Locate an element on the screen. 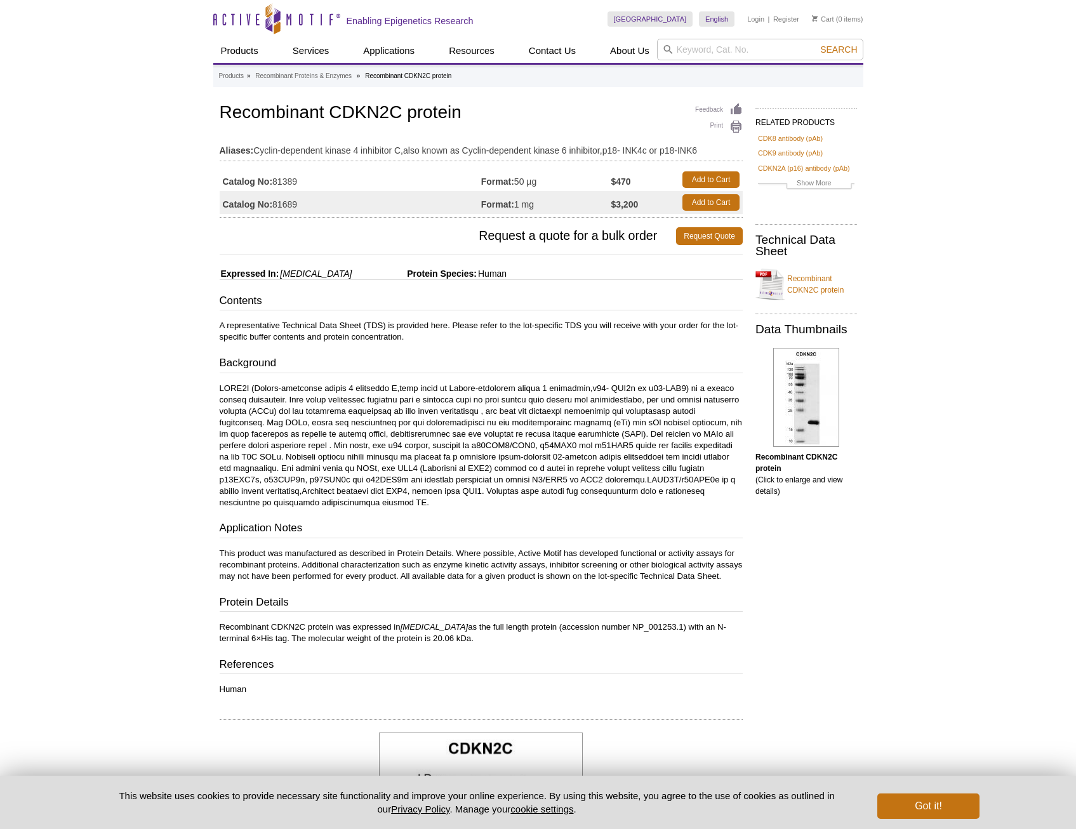  b: Recombinant CDKN2C protein is located at coordinates (796, 463).